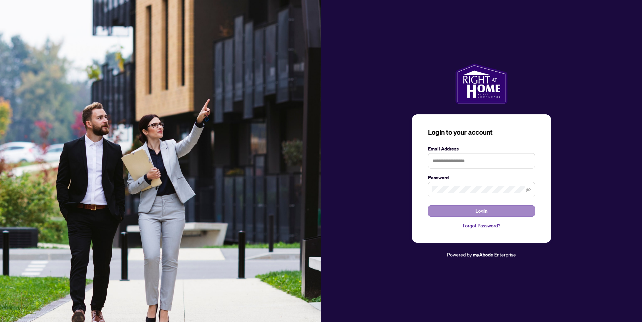 Image resolution: width=642 pixels, height=322 pixels. What do you see at coordinates (529, 190) in the screenshot?
I see `span: eye-invisible` at bounding box center [529, 190].